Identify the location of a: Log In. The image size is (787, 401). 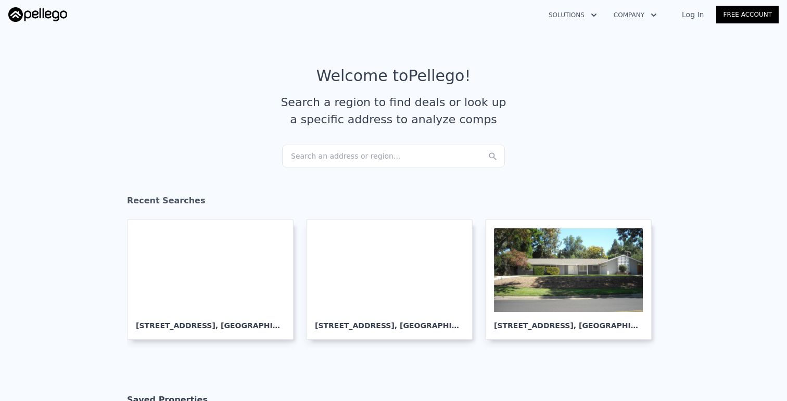
(693, 15).